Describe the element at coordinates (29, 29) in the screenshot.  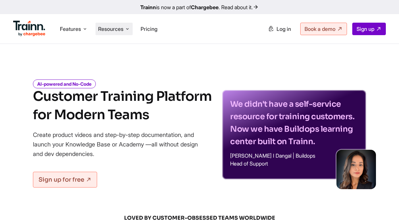
I see `img: Trainn Logo` at that location.